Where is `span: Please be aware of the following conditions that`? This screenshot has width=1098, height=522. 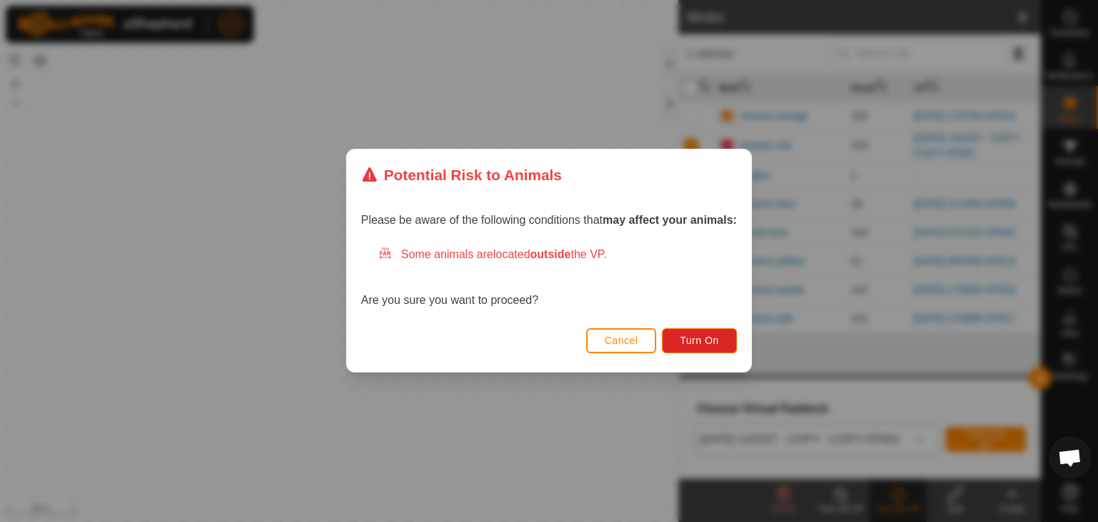
span: Please be aware of the following conditions that is located at coordinates (549, 220).